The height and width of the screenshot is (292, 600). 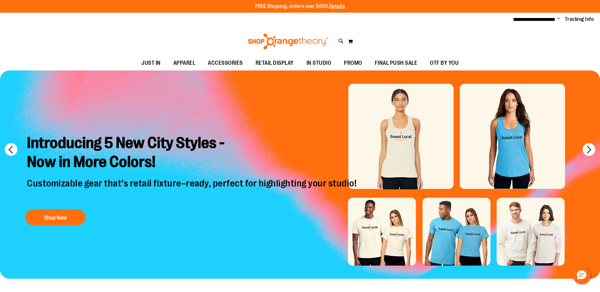 What do you see at coordinates (192, 190) in the screenshot?
I see `p: Customizable gear that’s retail fixture–ready, perfect for highlighting your studio!` at bounding box center [192, 190].